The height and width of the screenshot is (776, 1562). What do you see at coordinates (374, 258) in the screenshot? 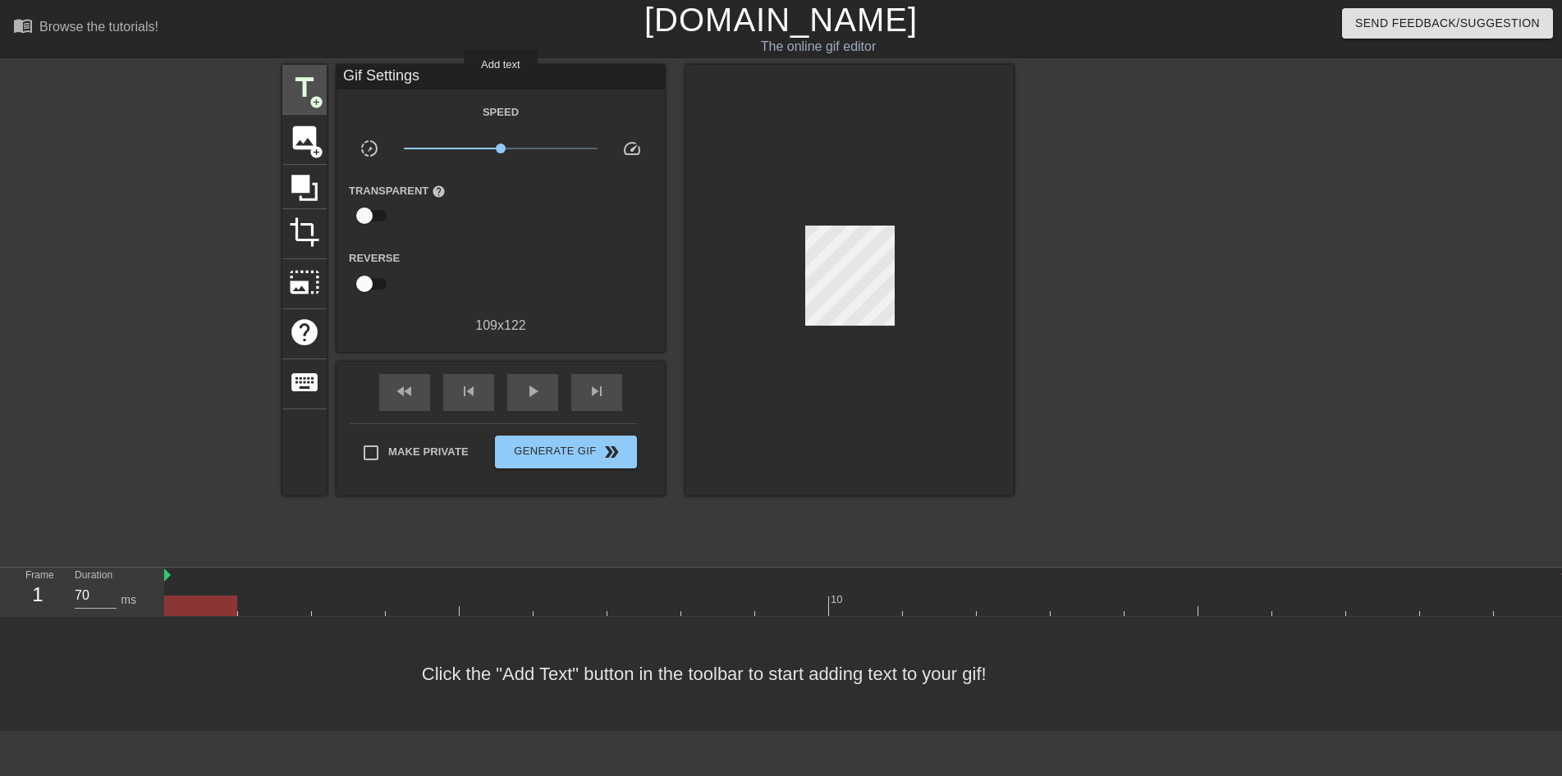
I see `label: Reverse` at bounding box center [374, 258].